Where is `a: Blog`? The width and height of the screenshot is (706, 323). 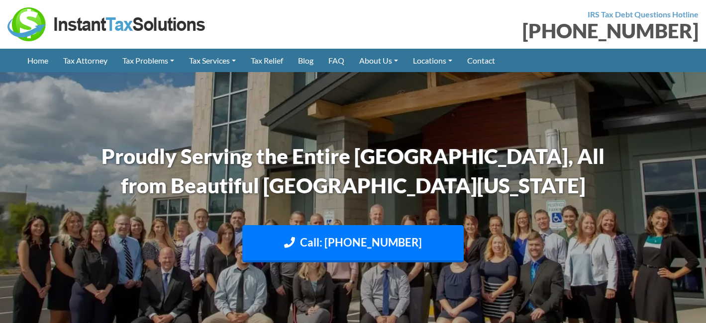 a: Blog is located at coordinates (305, 60).